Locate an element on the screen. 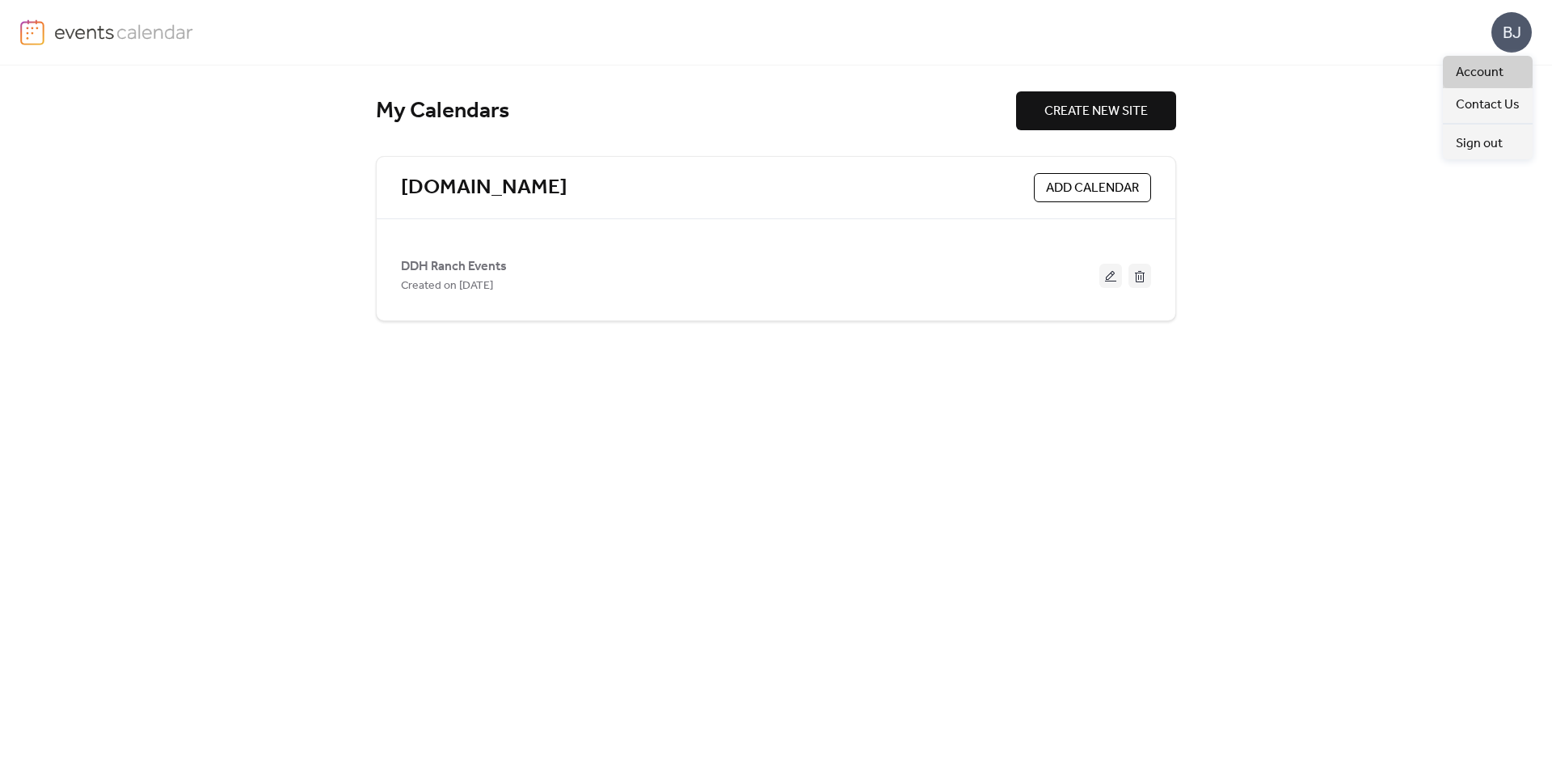 This screenshot has width=1552, height=783. span: Account is located at coordinates (1479, 73).